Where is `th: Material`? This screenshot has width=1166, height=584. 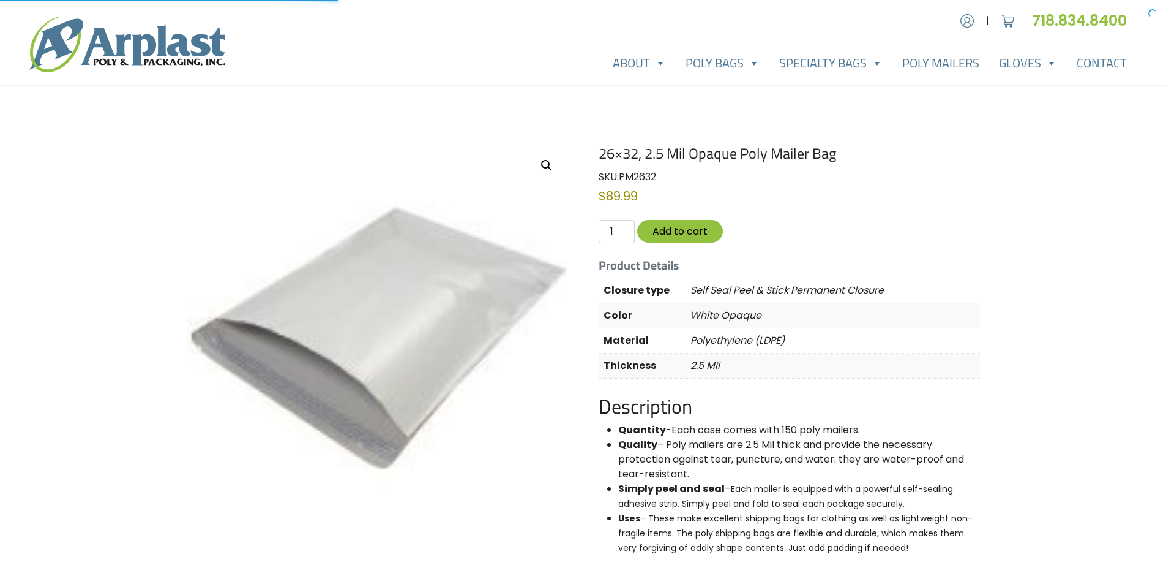
th: Material is located at coordinates (645, 340).